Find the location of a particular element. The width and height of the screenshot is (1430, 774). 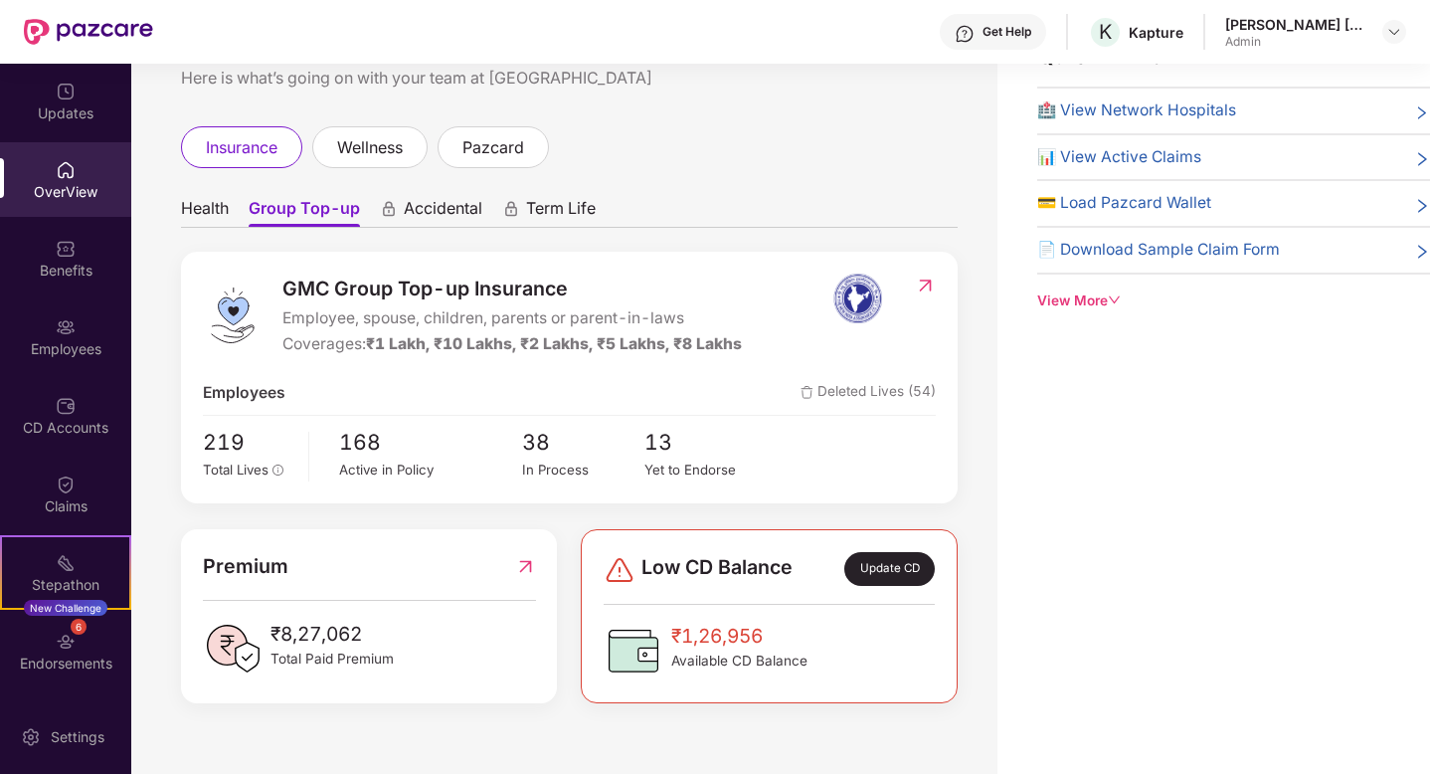

span: Low CD Balance is located at coordinates (717, 569).